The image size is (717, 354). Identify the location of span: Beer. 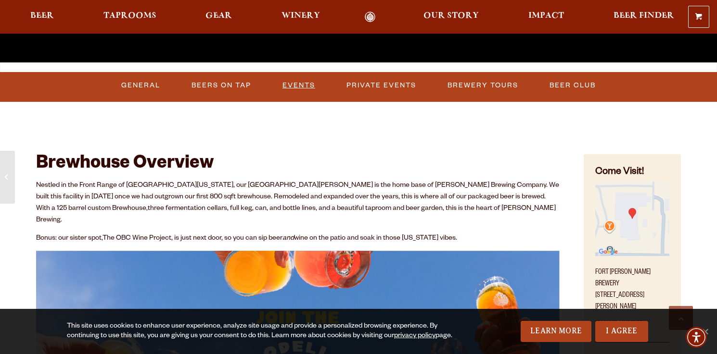
(42, 16).